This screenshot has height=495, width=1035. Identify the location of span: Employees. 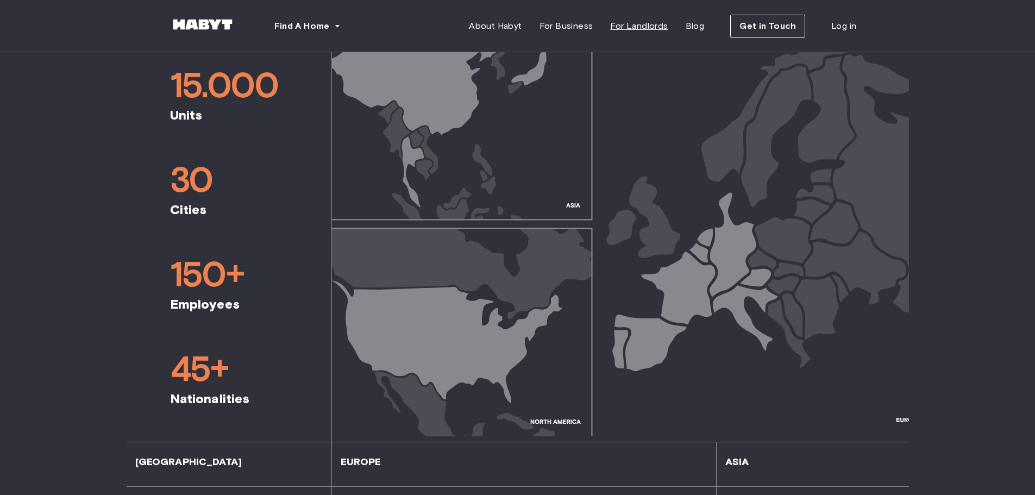
(229, 304).